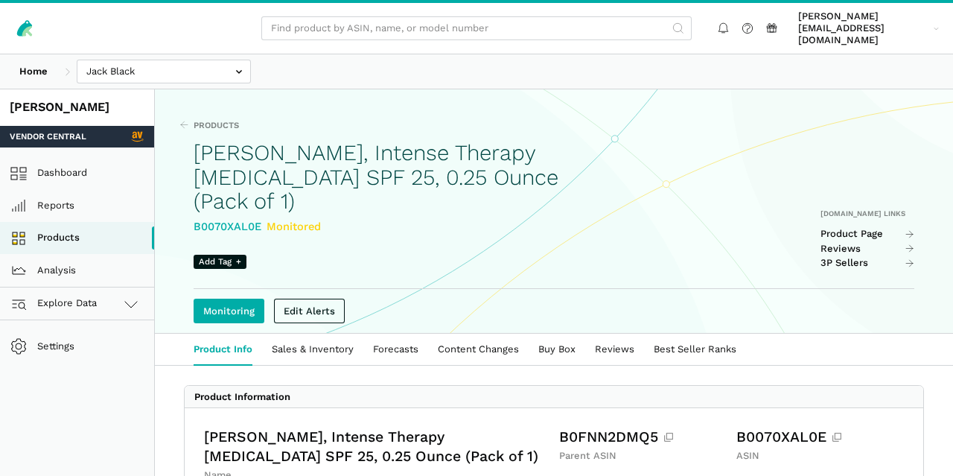 The image size is (953, 476). What do you see at coordinates (164, 71) in the screenshot?
I see `input: Jack Black` at bounding box center [164, 71].